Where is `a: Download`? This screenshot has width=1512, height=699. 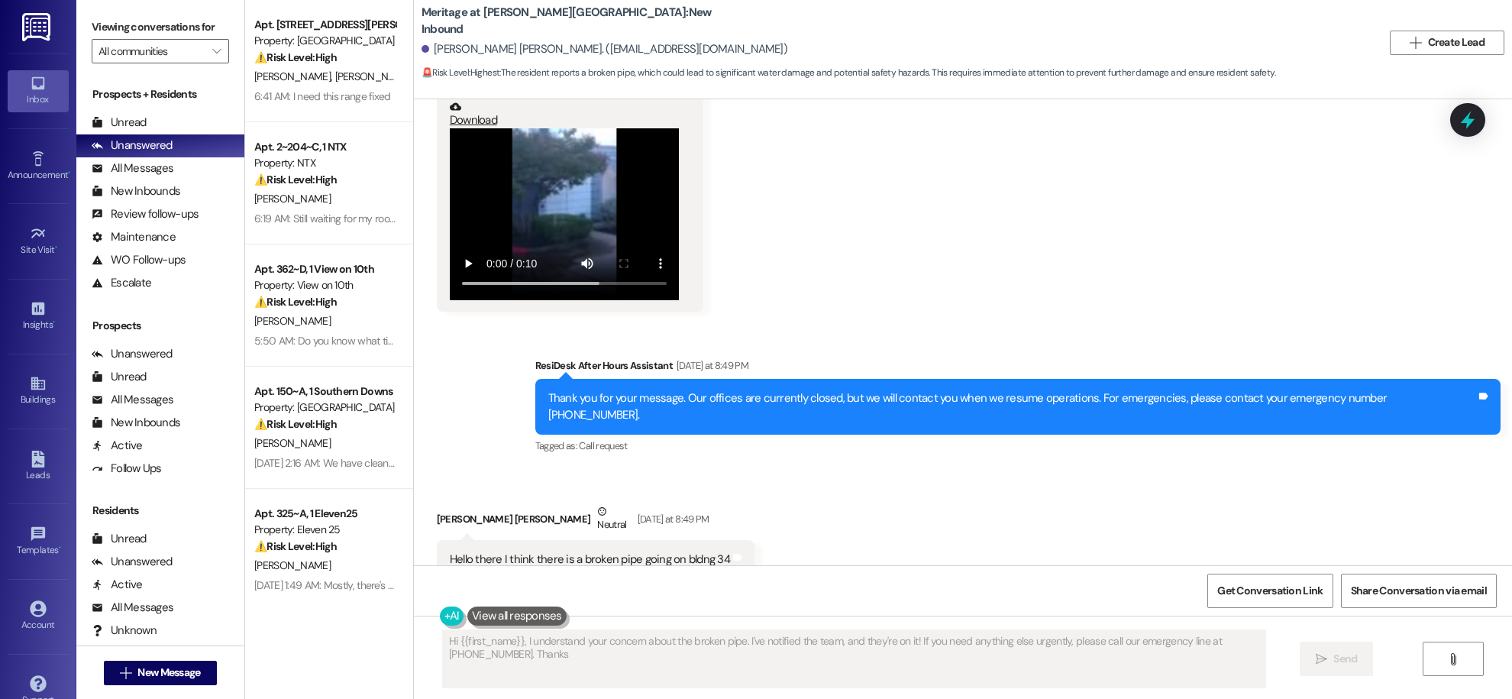
a: Download is located at coordinates (564, 114).